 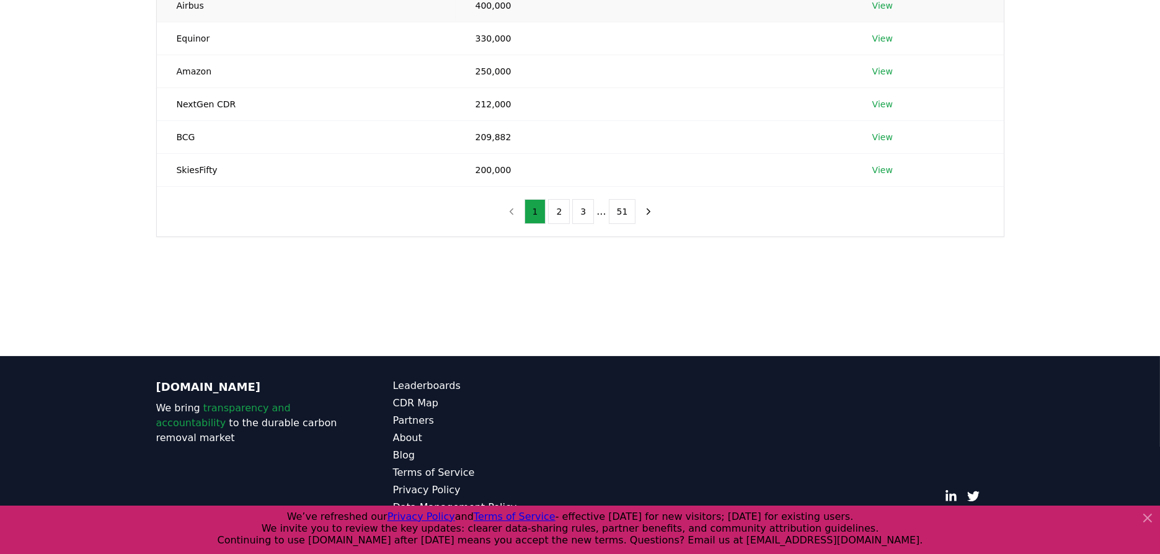 What do you see at coordinates (654, 136) in the screenshot?
I see `td: 209,882` at bounding box center [654, 136].